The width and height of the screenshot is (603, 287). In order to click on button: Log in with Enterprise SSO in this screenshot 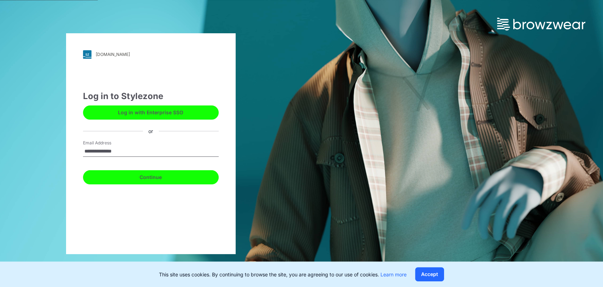, I will do `click(151, 112)`.